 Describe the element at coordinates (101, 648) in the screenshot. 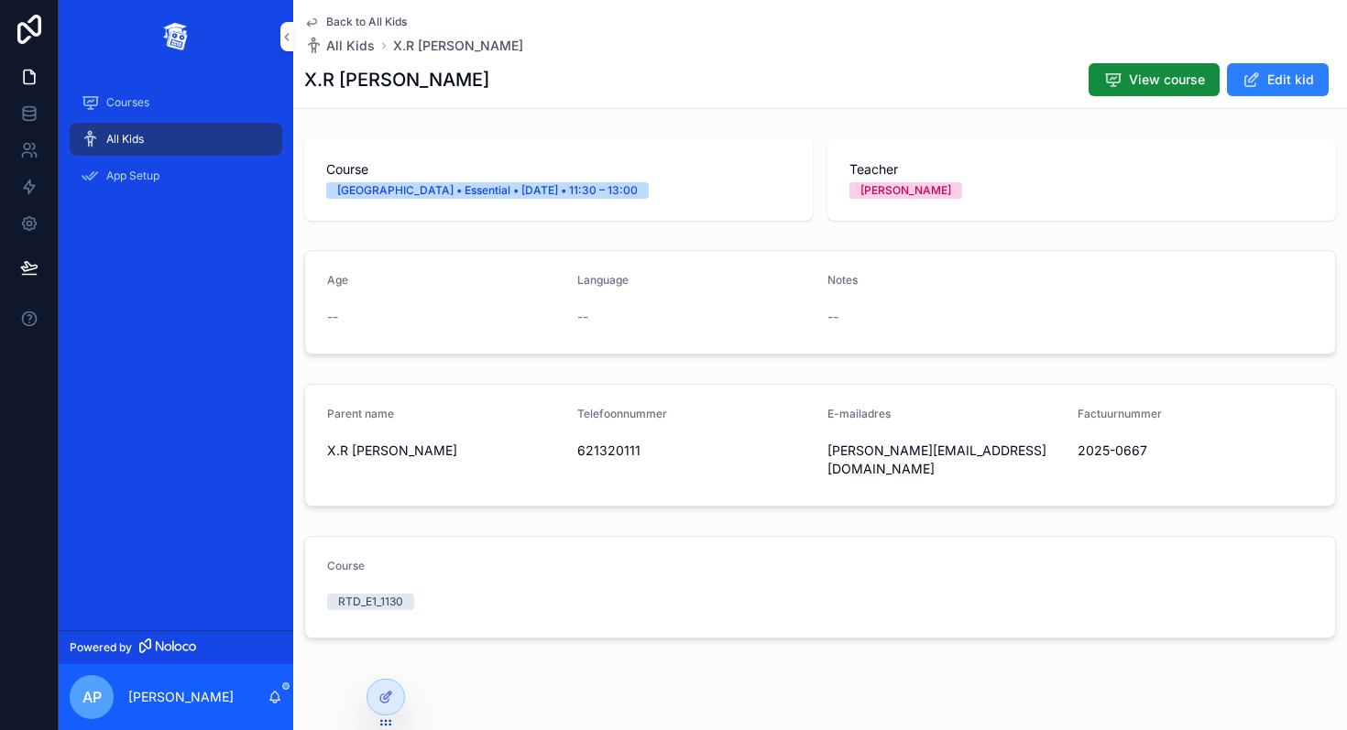

I see `span: Powered by` at that location.